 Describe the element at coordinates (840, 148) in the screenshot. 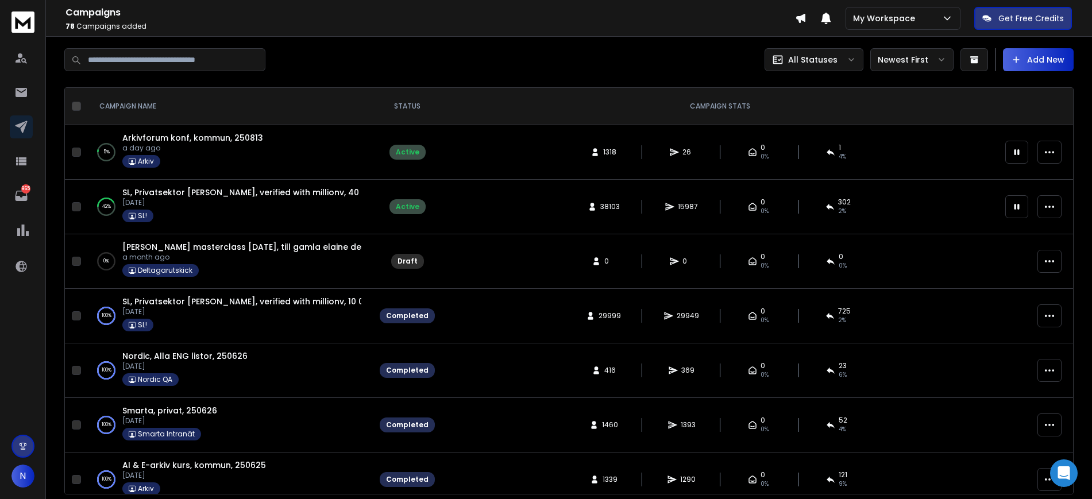

I see `span: 1` at that location.